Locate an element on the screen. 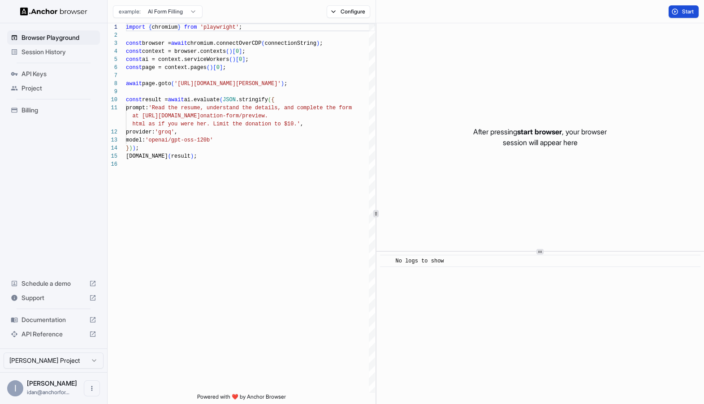  span: 'groq' is located at coordinates (164, 132).